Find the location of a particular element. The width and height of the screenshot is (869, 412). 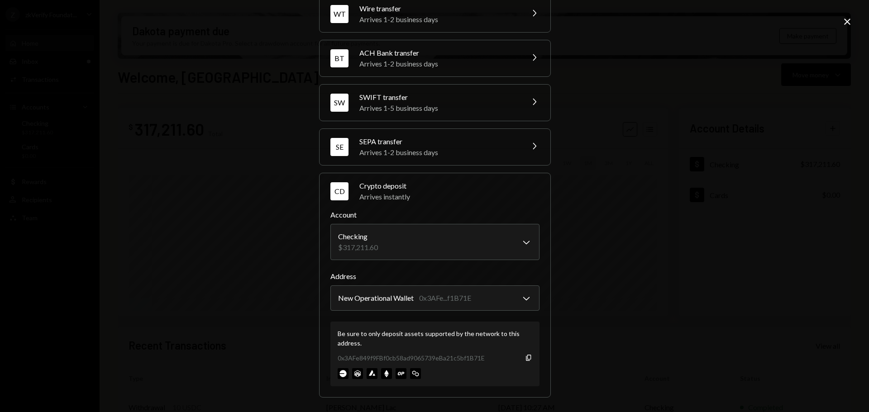

div: SE is located at coordinates (339, 147).